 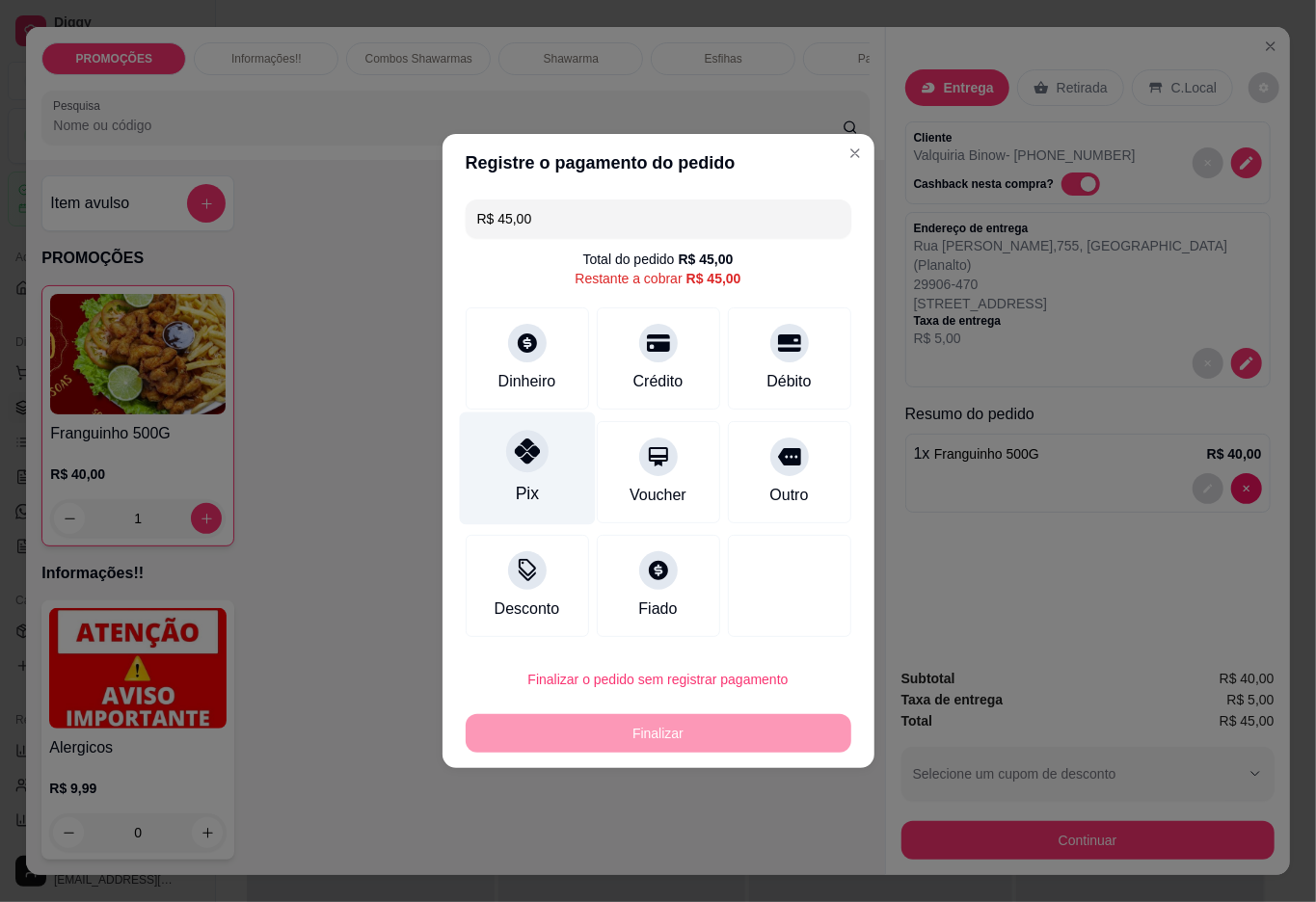 I want to click on div: Restante a cobrar, so click(x=657, y=279).